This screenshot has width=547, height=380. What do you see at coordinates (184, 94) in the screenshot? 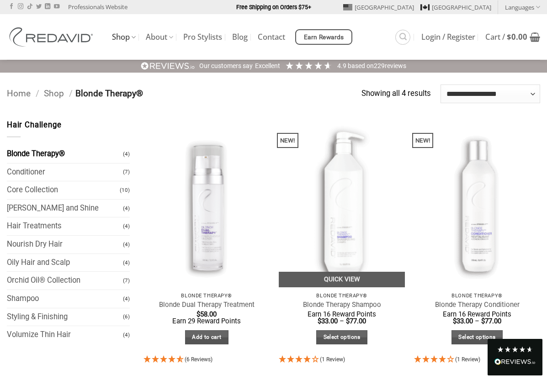
I see `nav: Breadcrumb` at bounding box center [184, 94].